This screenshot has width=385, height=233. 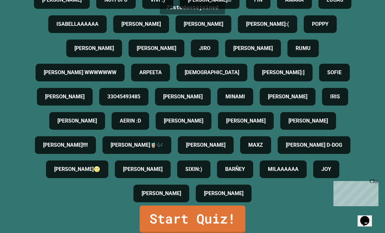 I want to click on h4: ISABELLAAAAAA, so click(x=77, y=24).